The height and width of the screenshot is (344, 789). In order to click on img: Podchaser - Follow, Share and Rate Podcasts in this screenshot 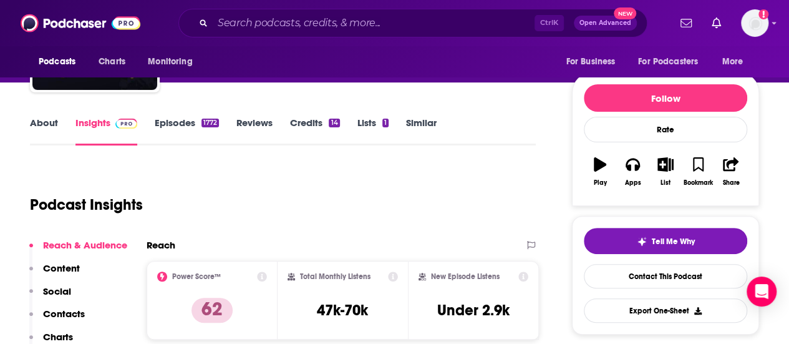, I will do `click(81, 23)`.